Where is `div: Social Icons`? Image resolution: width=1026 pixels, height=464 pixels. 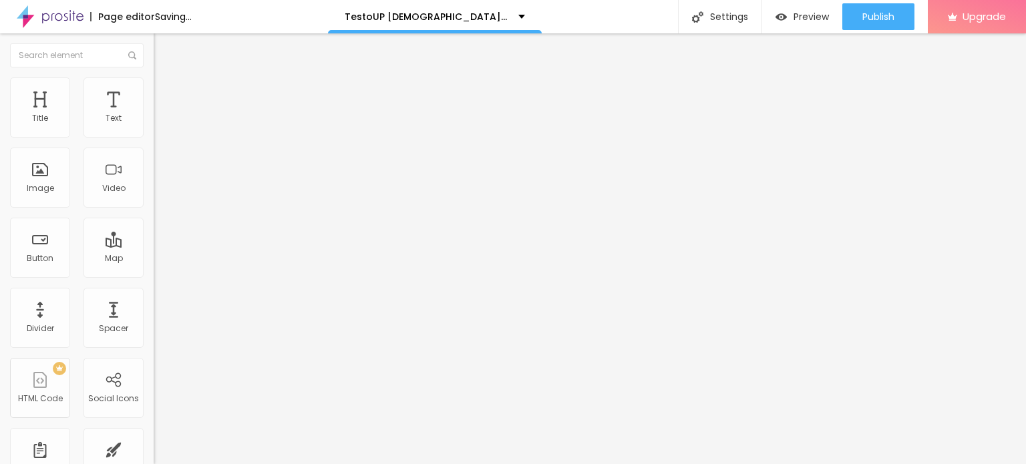 div: Social Icons is located at coordinates (114, 399).